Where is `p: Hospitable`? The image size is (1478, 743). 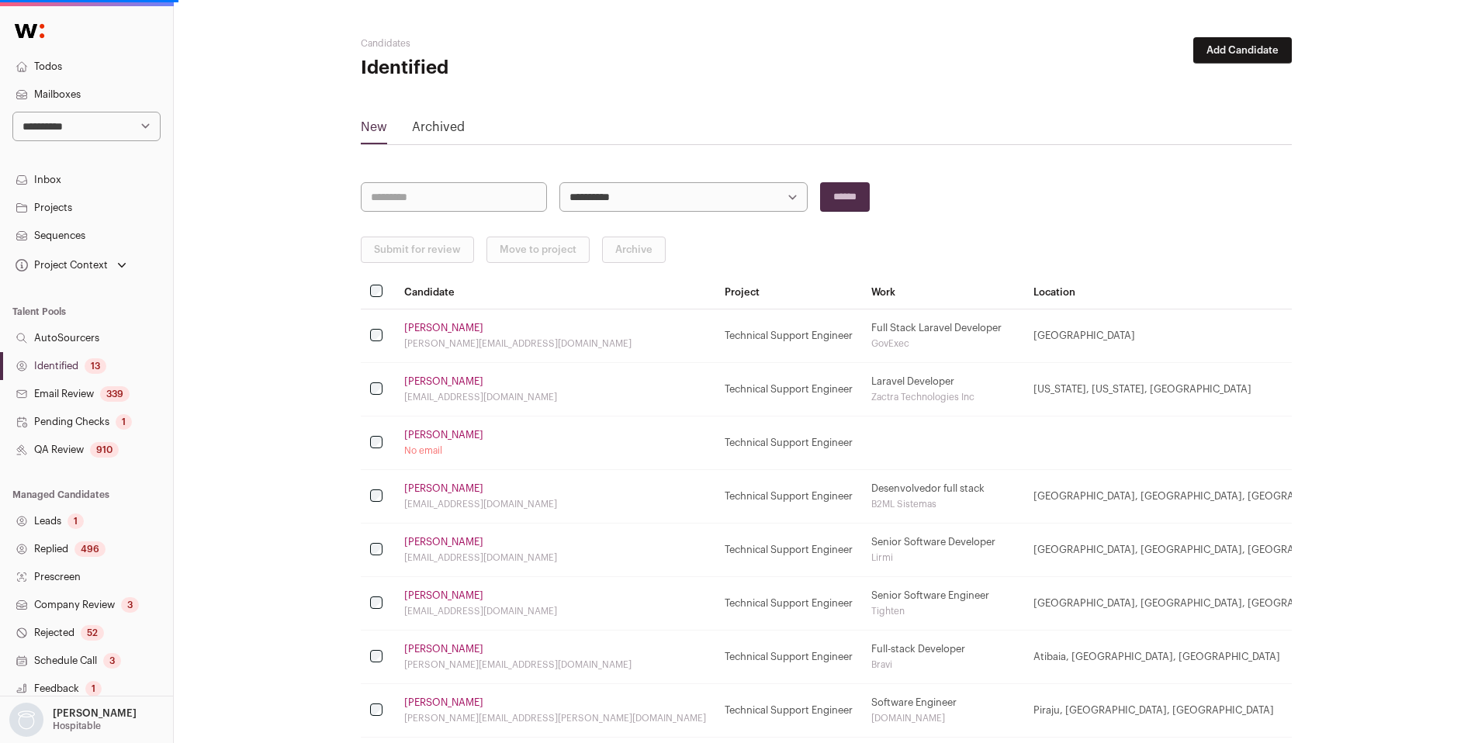 p: Hospitable is located at coordinates (77, 726).